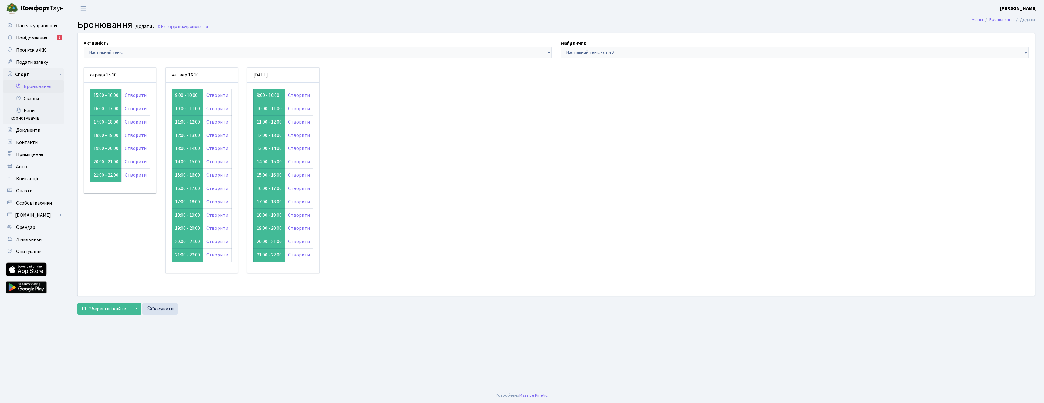 This screenshot has height=403, width=1044. Describe the element at coordinates (96, 43) in the screenshot. I see `label: Активність` at that location.